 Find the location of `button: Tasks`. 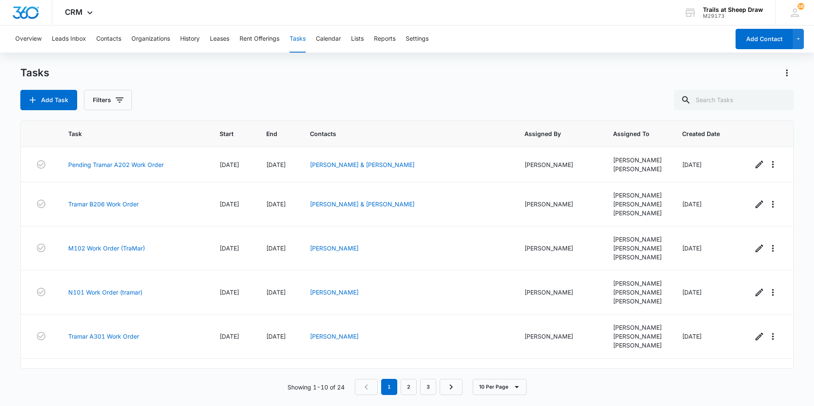

button: Tasks is located at coordinates (298, 39).